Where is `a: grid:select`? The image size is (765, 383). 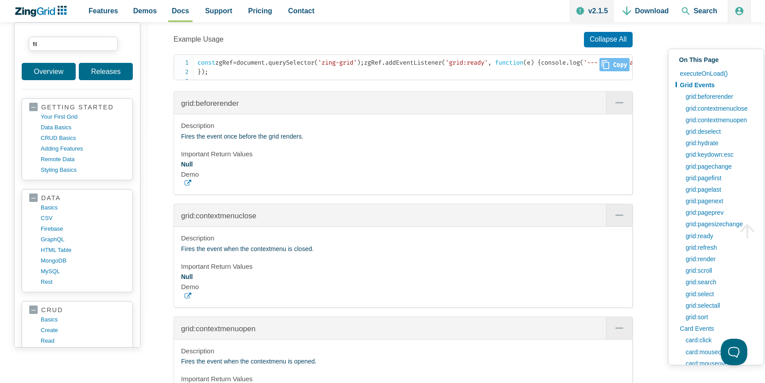
a: grid:select is located at coordinates (719, 294).